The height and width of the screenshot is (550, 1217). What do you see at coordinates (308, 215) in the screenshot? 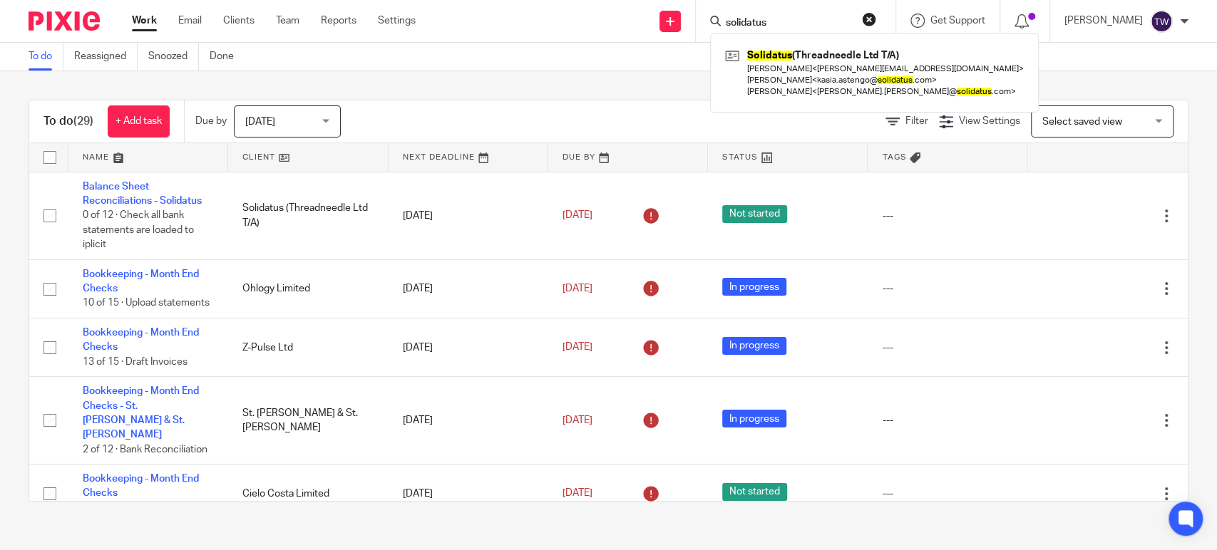
I see `td: Solidatus (Threadneedle Ltd T/A)` at bounding box center [308, 215].